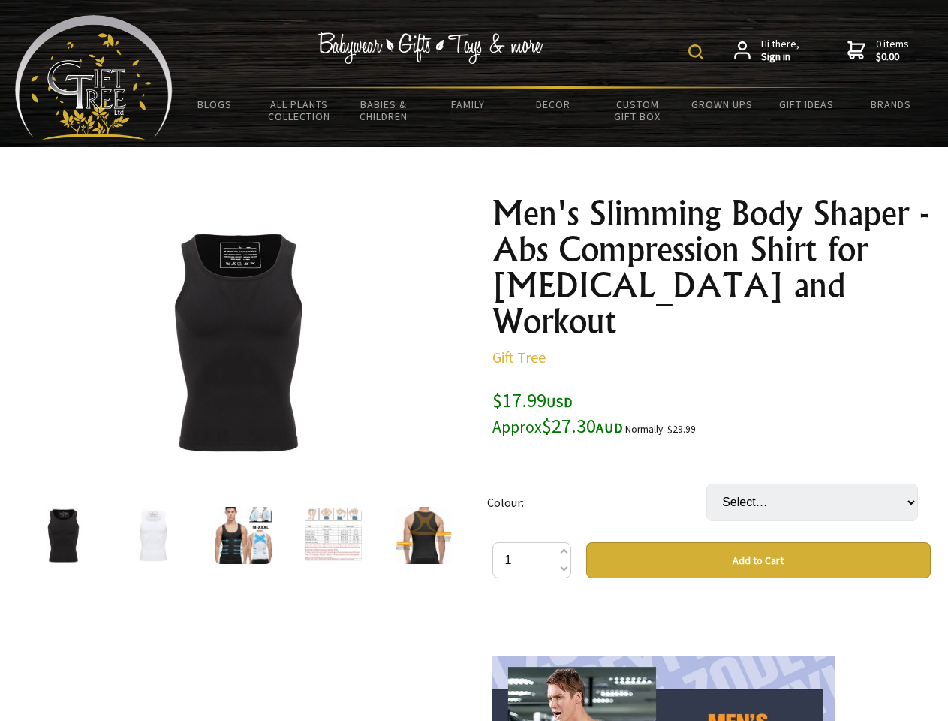 The image size is (948, 721). Describe the element at coordinates (806, 104) in the screenshot. I see `a: Gift Ideas` at that location.